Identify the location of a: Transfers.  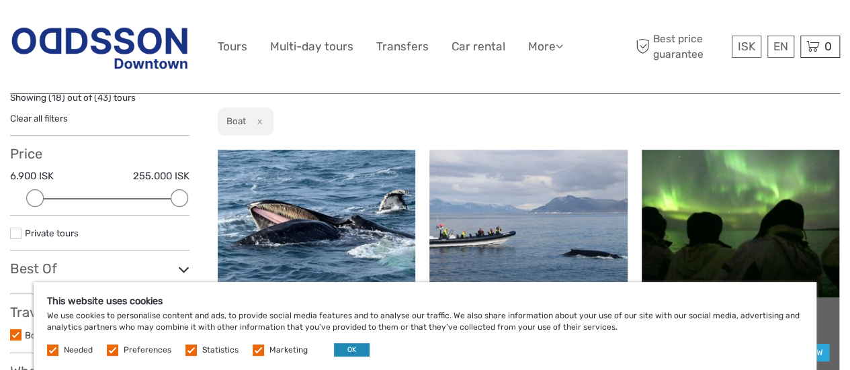
(402, 46).